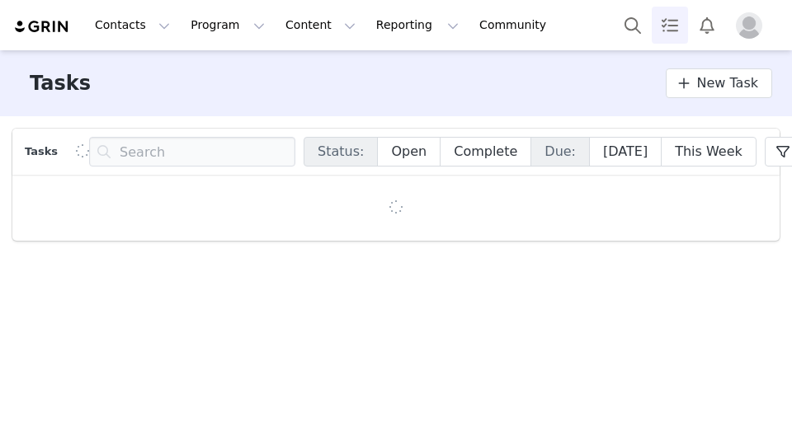 Image resolution: width=792 pixels, height=427 pixels. Describe the element at coordinates (485, 152) in the screenshot. I see `button: Complete` at that location.